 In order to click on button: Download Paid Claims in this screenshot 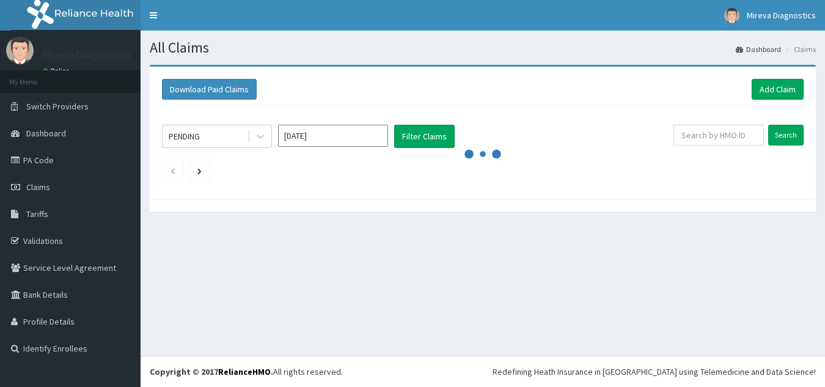, I will do `click(209, 89)`.